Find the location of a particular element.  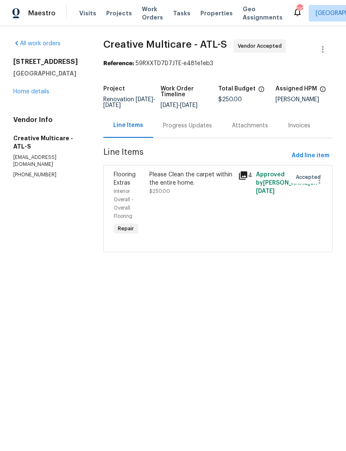

span: Repair is located at coordinates (126, 229).